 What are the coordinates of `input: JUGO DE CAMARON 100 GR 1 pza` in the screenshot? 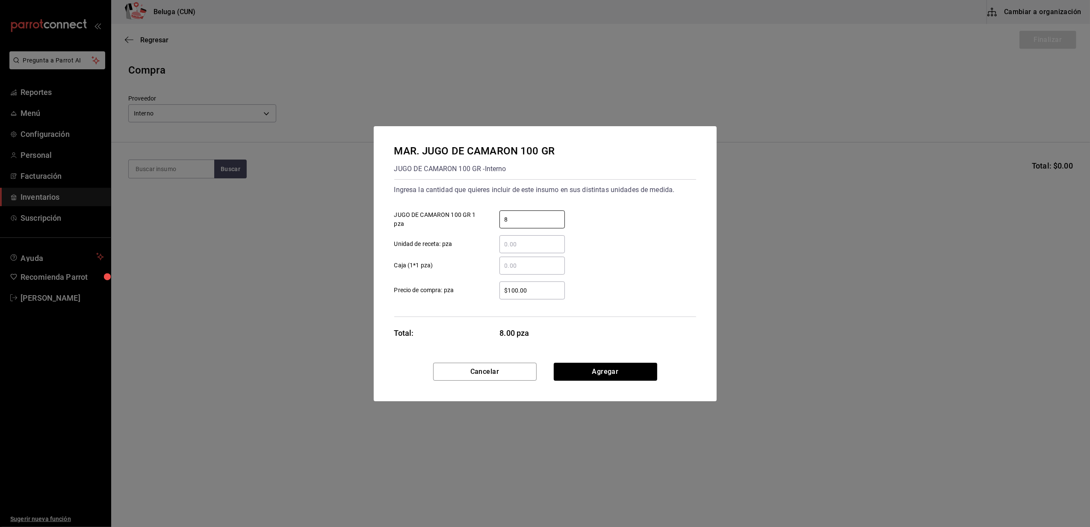 It's located at (532, 219).